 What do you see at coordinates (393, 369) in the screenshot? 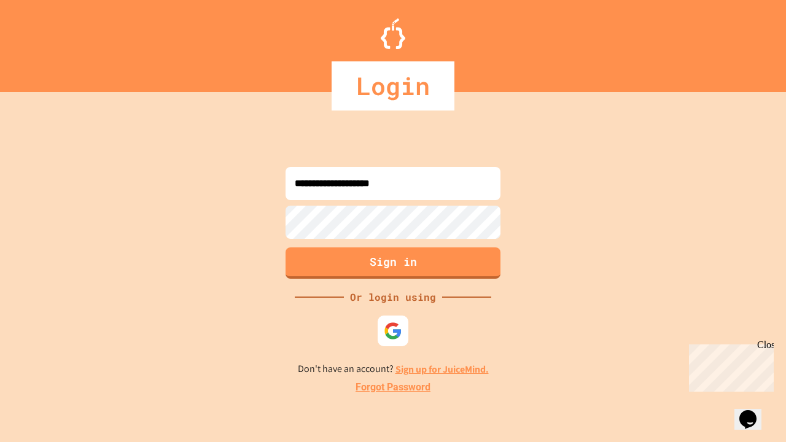
I see `p: Don't have an account?` at bounding box center [393, 369].